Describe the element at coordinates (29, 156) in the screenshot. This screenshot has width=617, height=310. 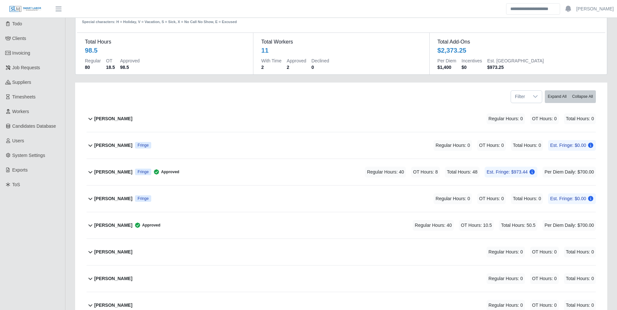
I see `span: System Settings` at that location.